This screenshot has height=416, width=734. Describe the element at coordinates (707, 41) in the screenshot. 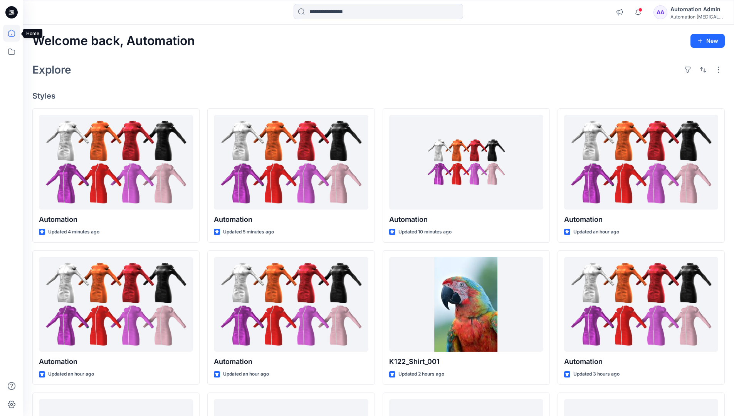

I see `button: New` at that location.